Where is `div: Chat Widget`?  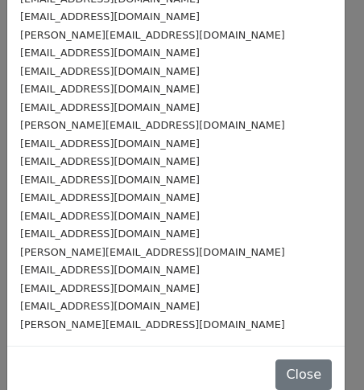
div: Chat Widget is located at coordinates (323, 352).